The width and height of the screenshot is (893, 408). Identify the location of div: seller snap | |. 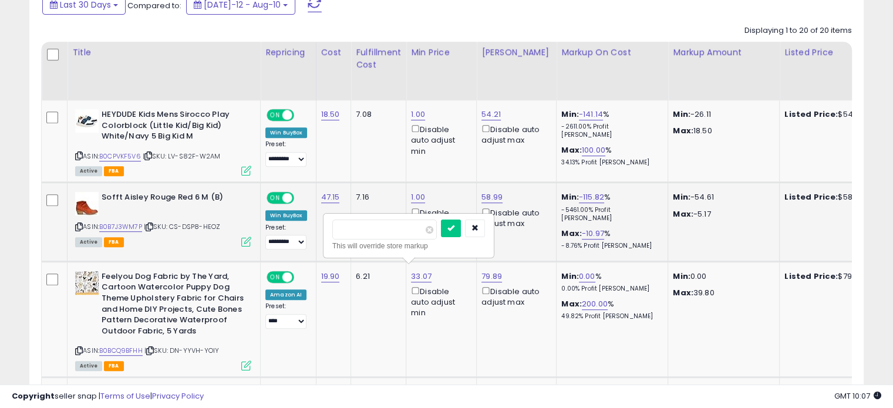
(107, 396).